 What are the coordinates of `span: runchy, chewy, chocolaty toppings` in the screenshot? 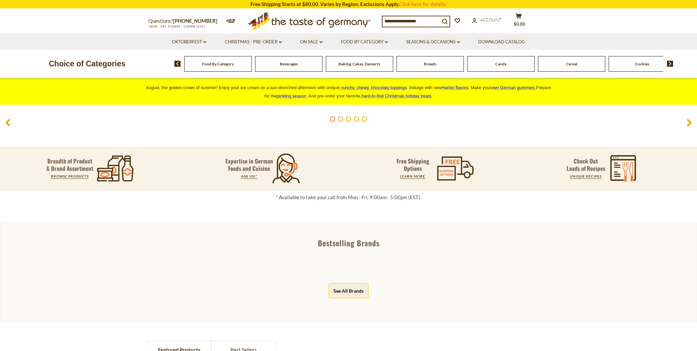 It's located at (374, 87).